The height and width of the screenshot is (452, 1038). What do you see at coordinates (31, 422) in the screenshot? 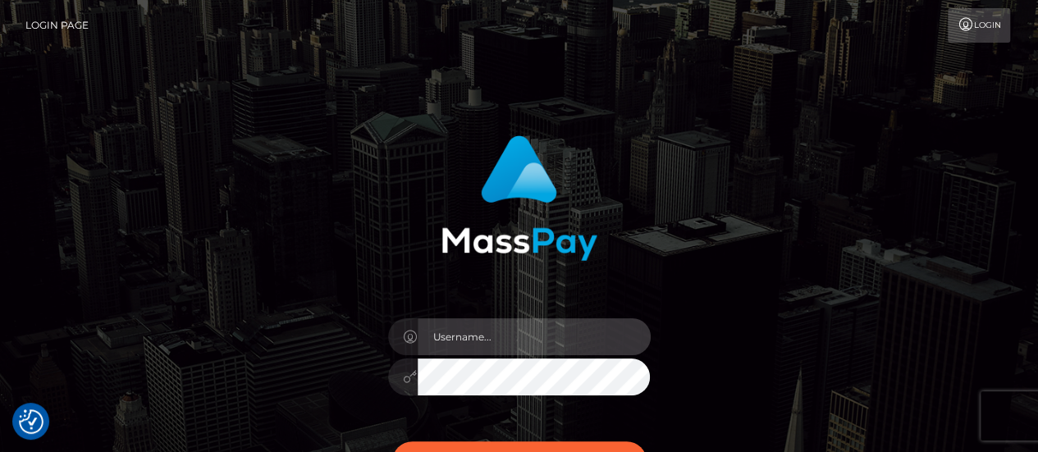
I see `button: Consent Preferences` at bounding box center [31, 422].